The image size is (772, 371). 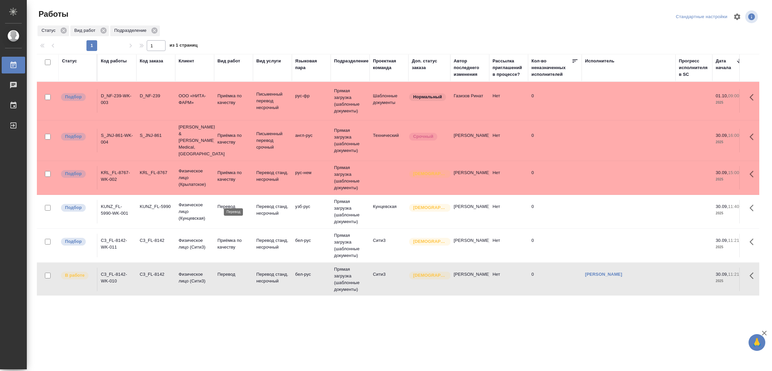 I want to click on div: Код работы, so click(x=114, y=61).